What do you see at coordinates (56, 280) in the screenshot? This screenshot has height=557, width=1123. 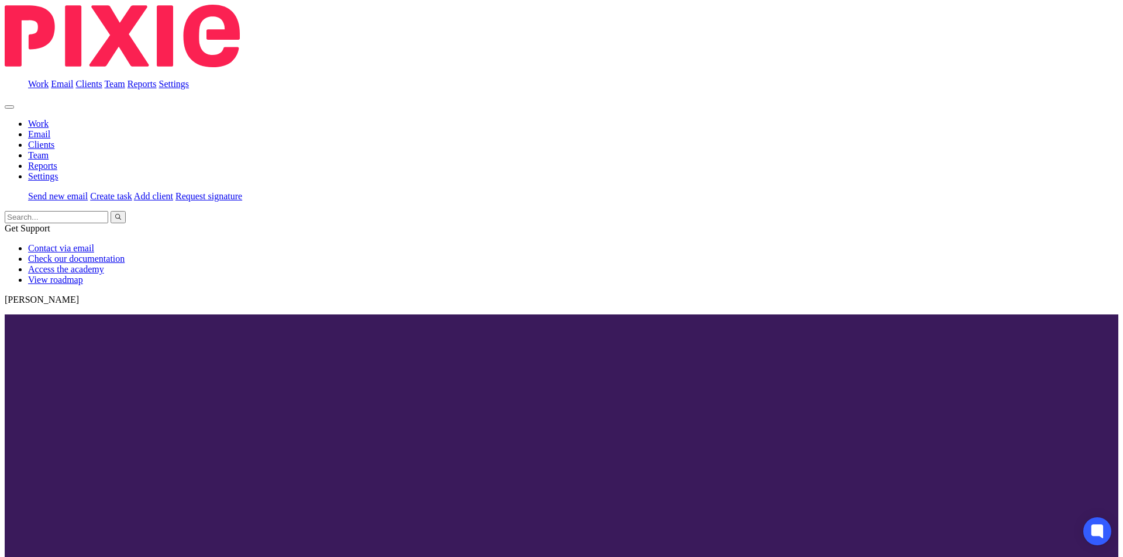 I see `a: View roadmap` at bounding box center [56, 280].